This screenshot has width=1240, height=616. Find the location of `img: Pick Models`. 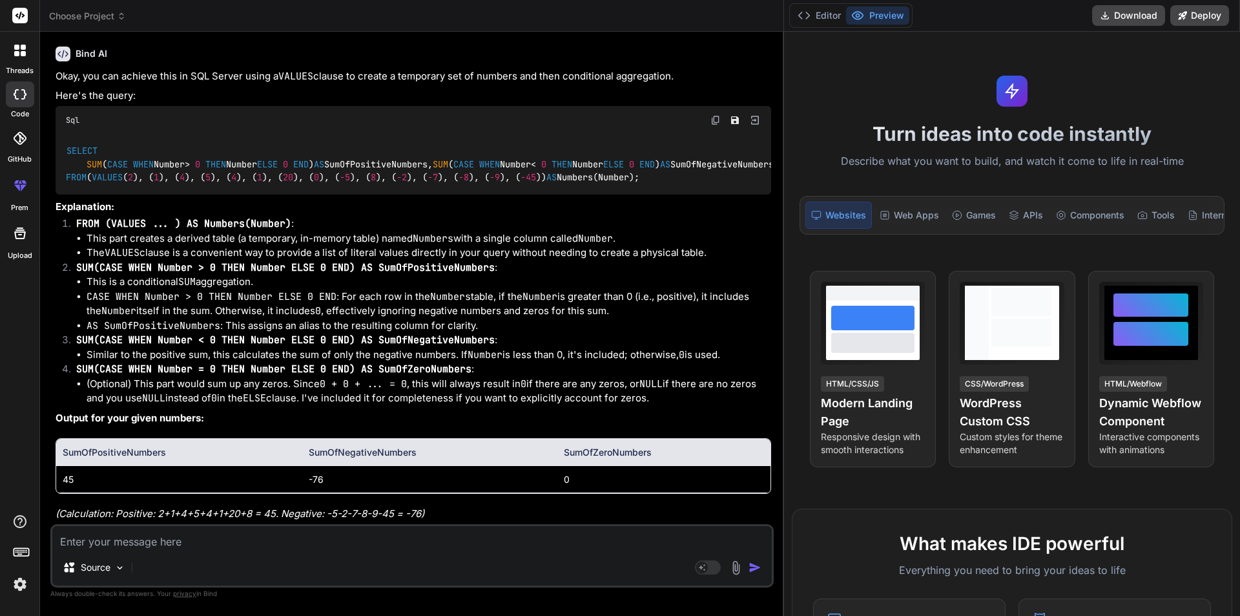

img: Pick Models is located at coordinates (119, 567).